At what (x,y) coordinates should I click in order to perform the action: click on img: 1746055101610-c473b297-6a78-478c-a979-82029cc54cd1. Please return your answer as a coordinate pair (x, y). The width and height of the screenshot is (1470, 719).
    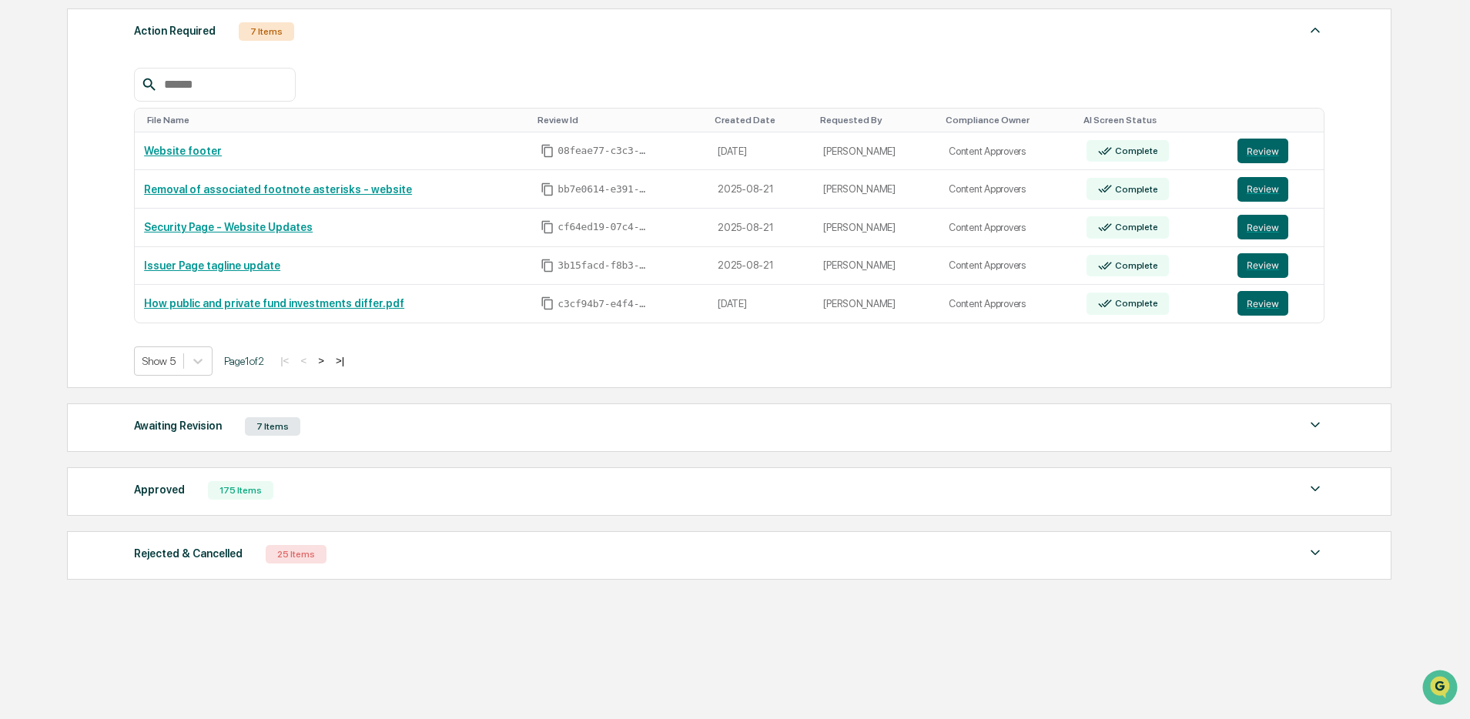
    Looking at the image, I should click on (29, 132).